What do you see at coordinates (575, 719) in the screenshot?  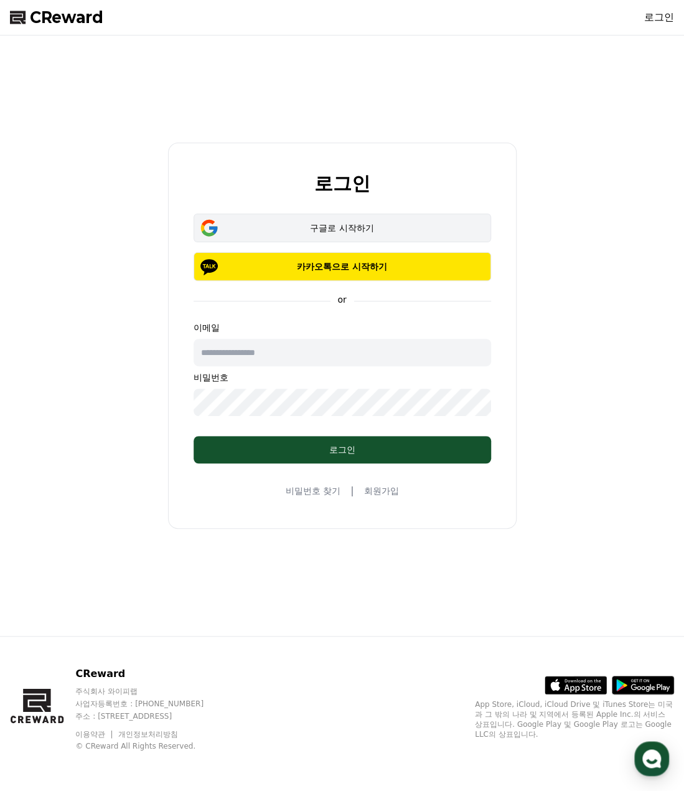 I see `p: App Store, iCloud, iCloud Drive 및 iTunes Store는 미국과 그 밖의 나라 및 지역에서 등록된 Apple Inc.의 서비스 상표입니다. Goo...` at bounding box center [575, 719].